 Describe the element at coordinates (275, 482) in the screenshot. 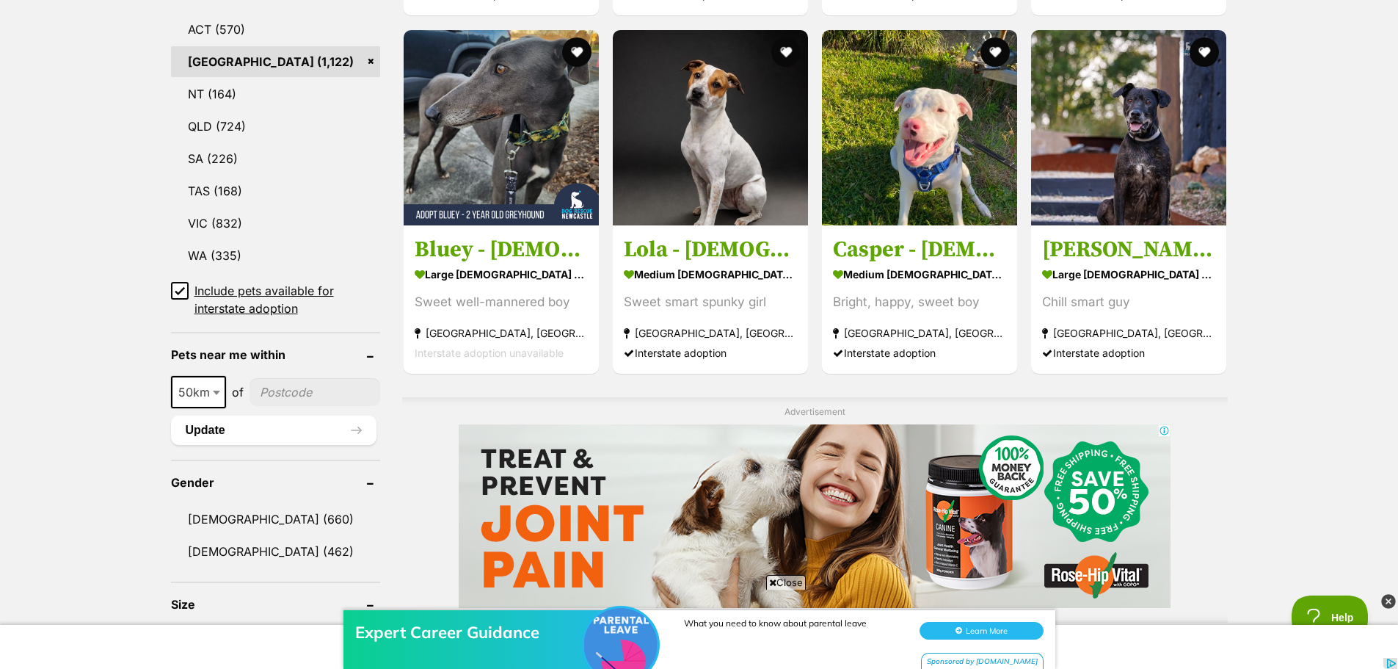

I see `header: Gender` at that location.